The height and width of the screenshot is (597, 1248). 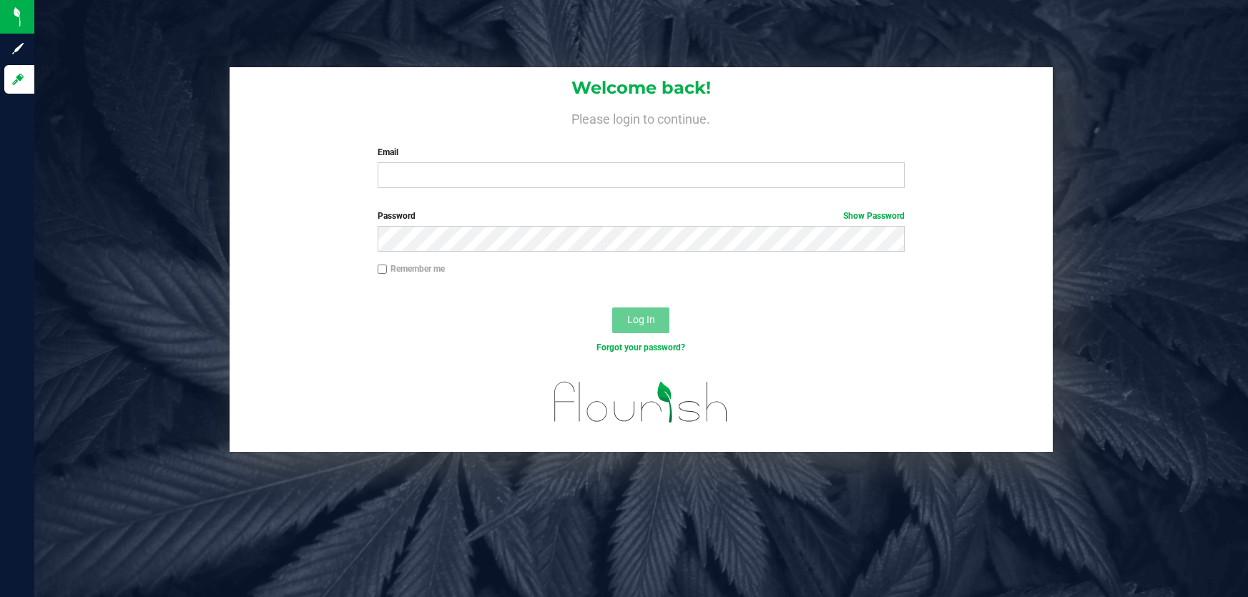 I want to click on h1: Welcome back!, so click(x=641, y=88).